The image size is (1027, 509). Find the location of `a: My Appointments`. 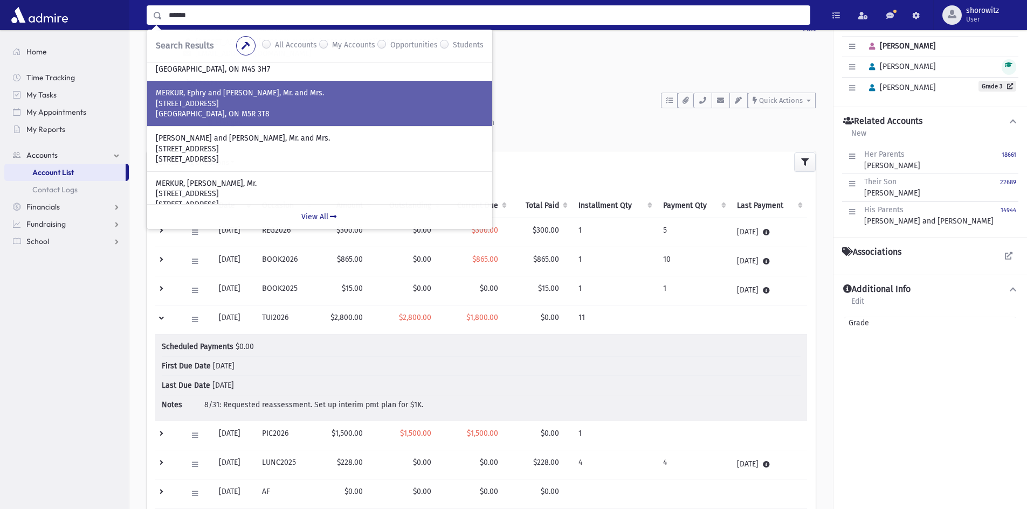

a: My Appointments is located at coordinates (66, 112).